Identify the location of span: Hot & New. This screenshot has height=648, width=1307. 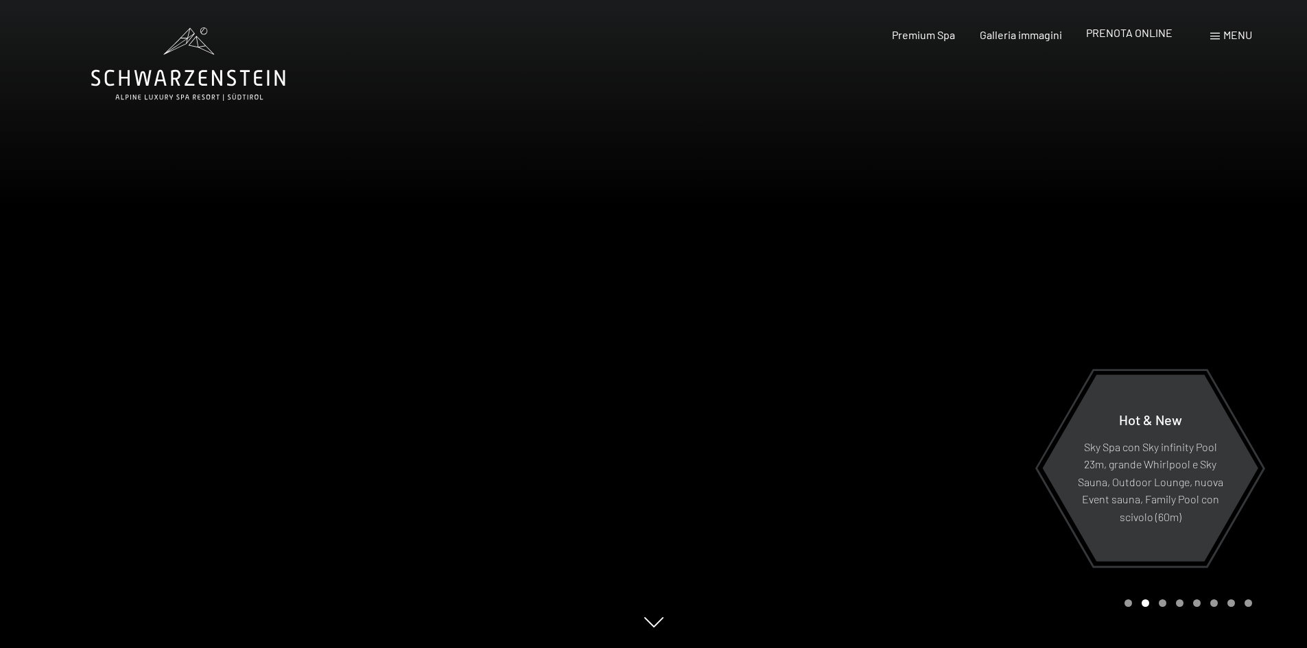
(1150, 419).